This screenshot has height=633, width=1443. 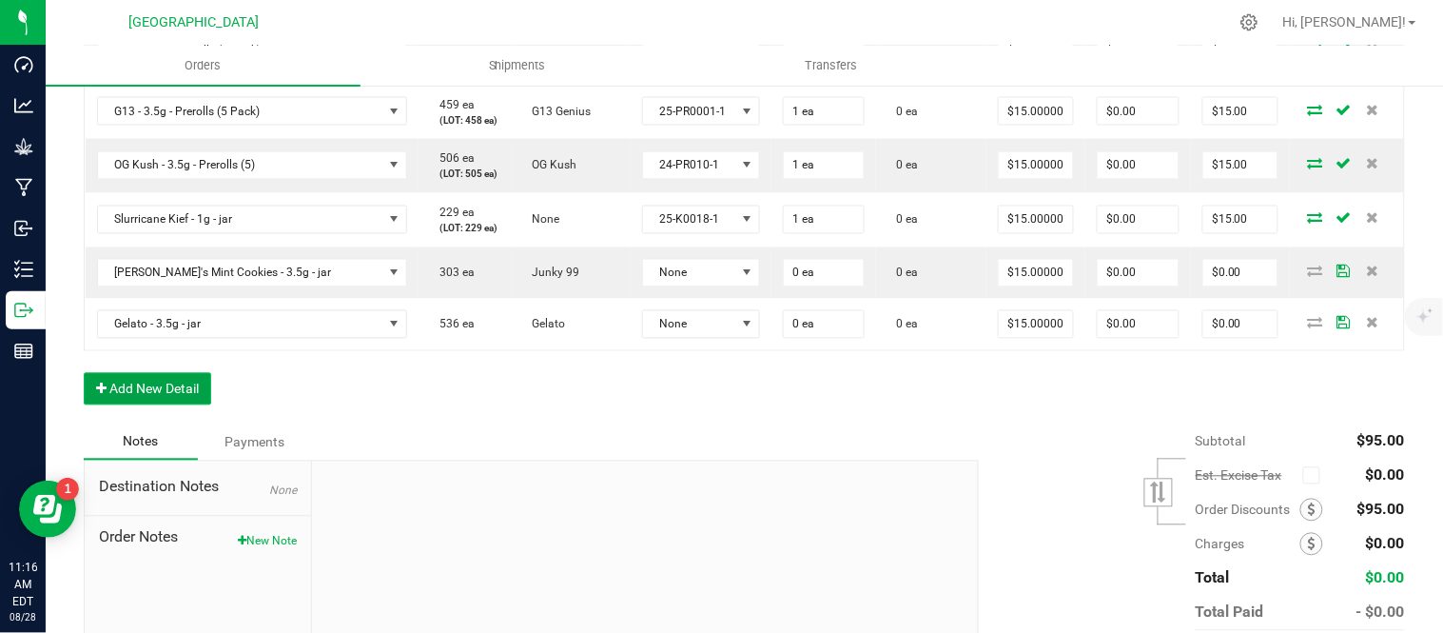 What do you see at coordinates (1230, 612) in the screenshot?
I see `span: Total Paid` at bounding box center [1230, 612].